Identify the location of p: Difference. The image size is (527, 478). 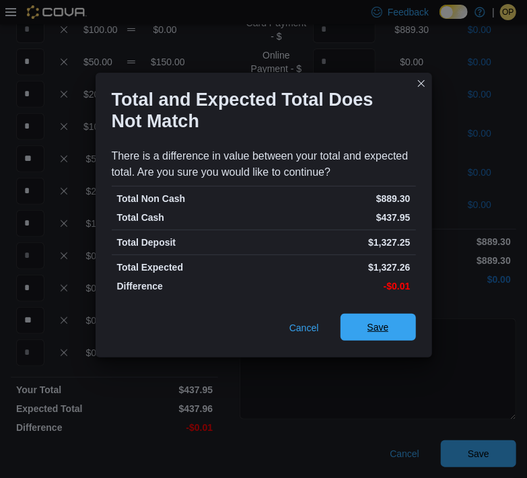
(189, 286).